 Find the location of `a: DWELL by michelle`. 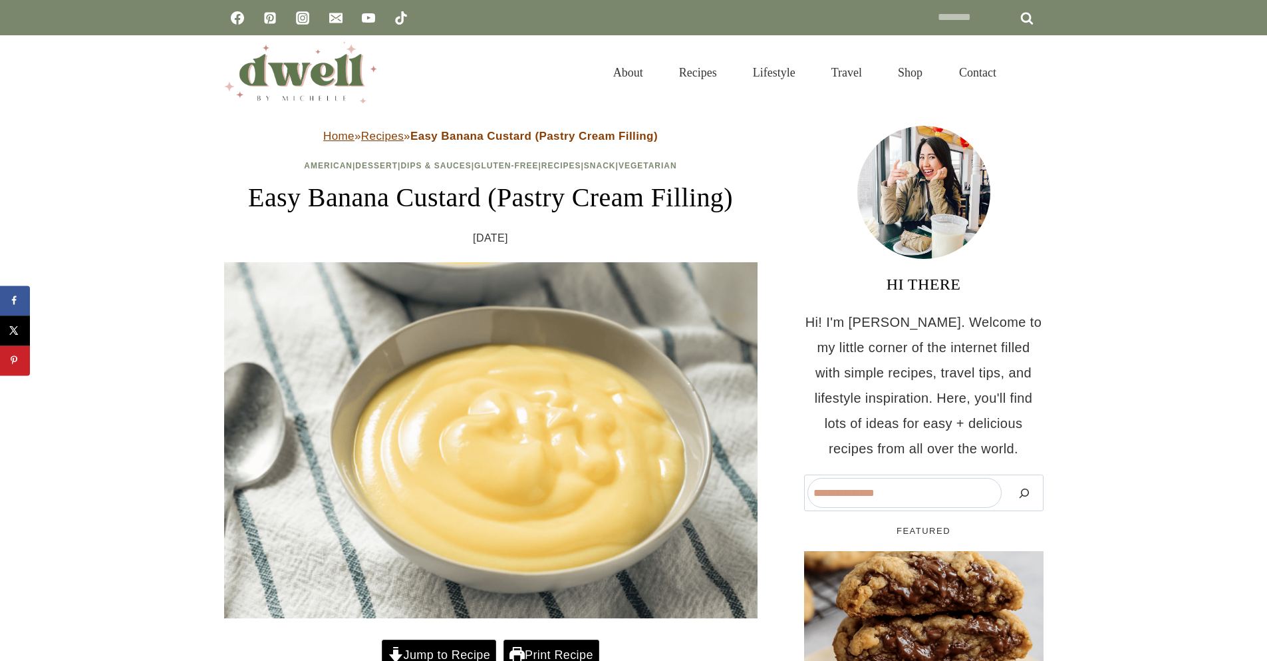

a: DWELL by michelle is located at coordinates (301, 73).